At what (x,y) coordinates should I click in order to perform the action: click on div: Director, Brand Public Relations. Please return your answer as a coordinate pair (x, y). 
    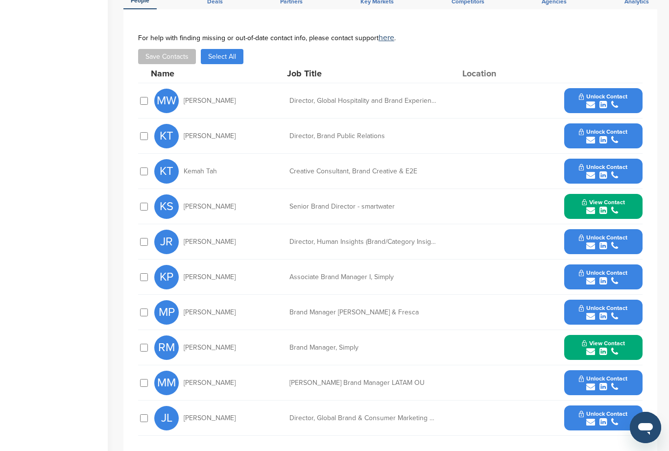
    Looking at the image, I should click on (363, 136).